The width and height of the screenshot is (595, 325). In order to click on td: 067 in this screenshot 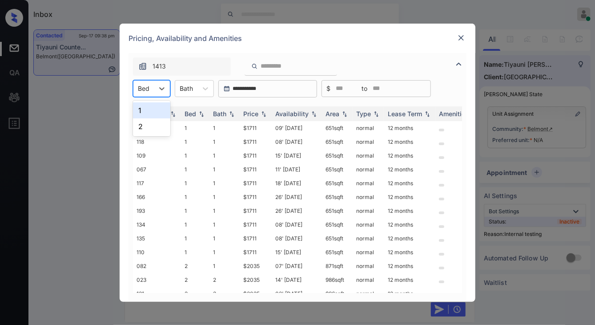, I will do `click(157, 169)`.